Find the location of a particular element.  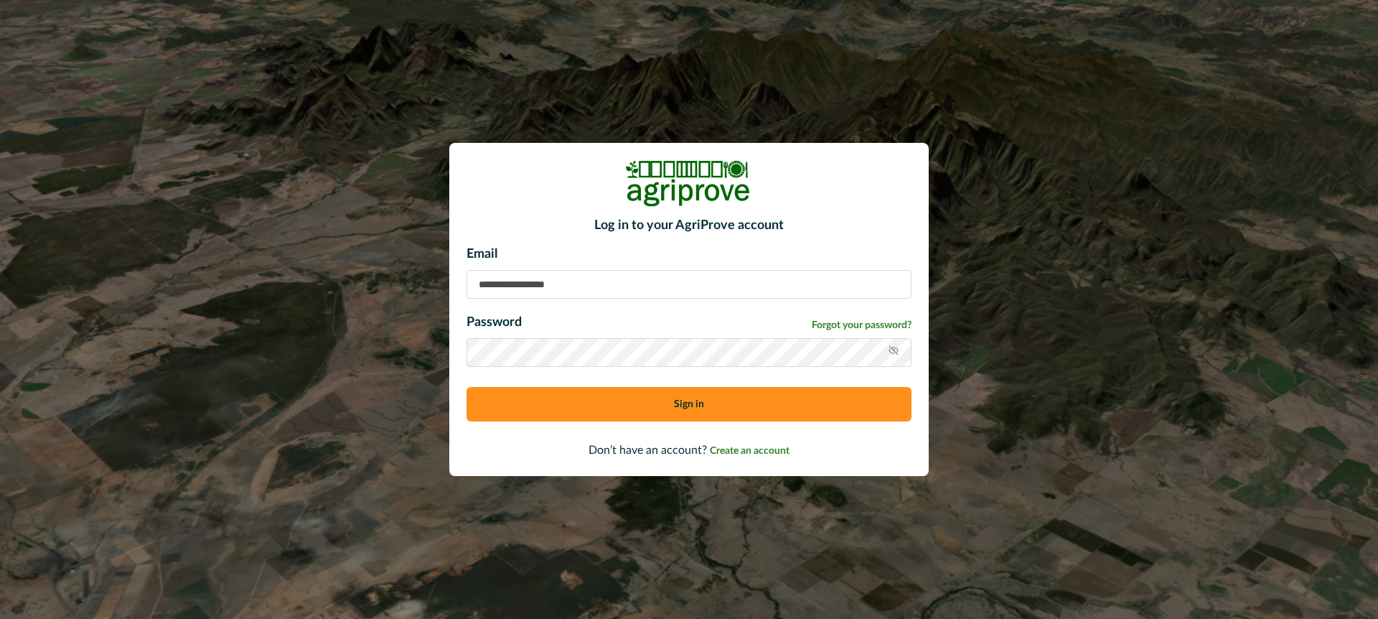

button: Sign in is located at coordinates (689, 404).